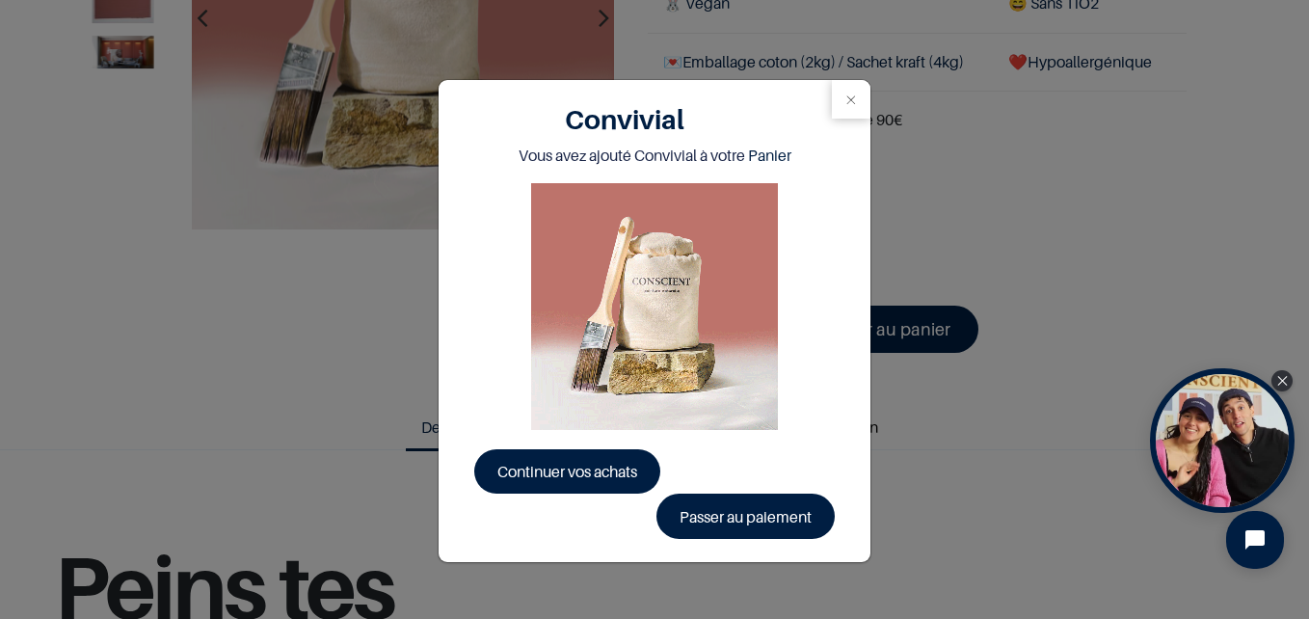 This screenshot has height=619, width=1309. I want to click on button: Open chat widget, so click(45, 45).